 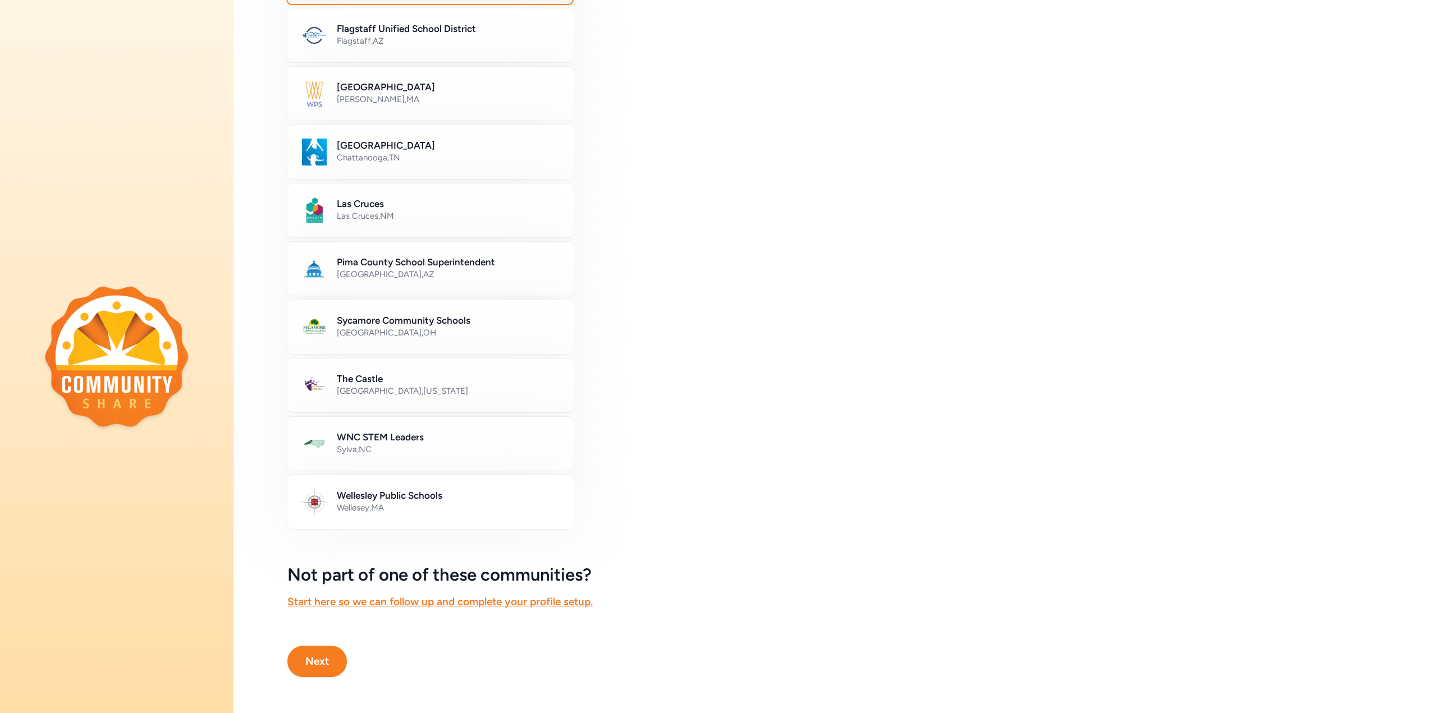 What do you see at coordinates (448, 321) in the screenshot?
I see `h2: Sycamore Community Schools` at bounding box center [448, 321].